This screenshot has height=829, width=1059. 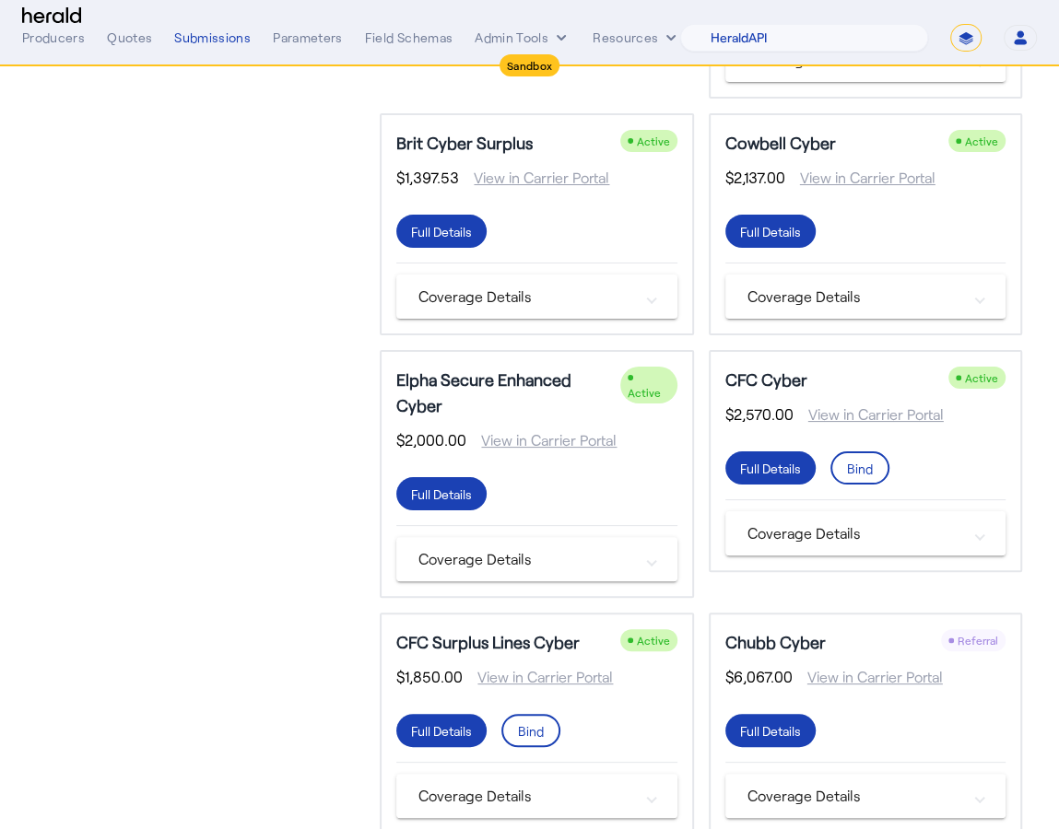 What do you see at coordinates (53, 38) in the screenshot?
I see `div: Producers` at bounding box center [53, 38].